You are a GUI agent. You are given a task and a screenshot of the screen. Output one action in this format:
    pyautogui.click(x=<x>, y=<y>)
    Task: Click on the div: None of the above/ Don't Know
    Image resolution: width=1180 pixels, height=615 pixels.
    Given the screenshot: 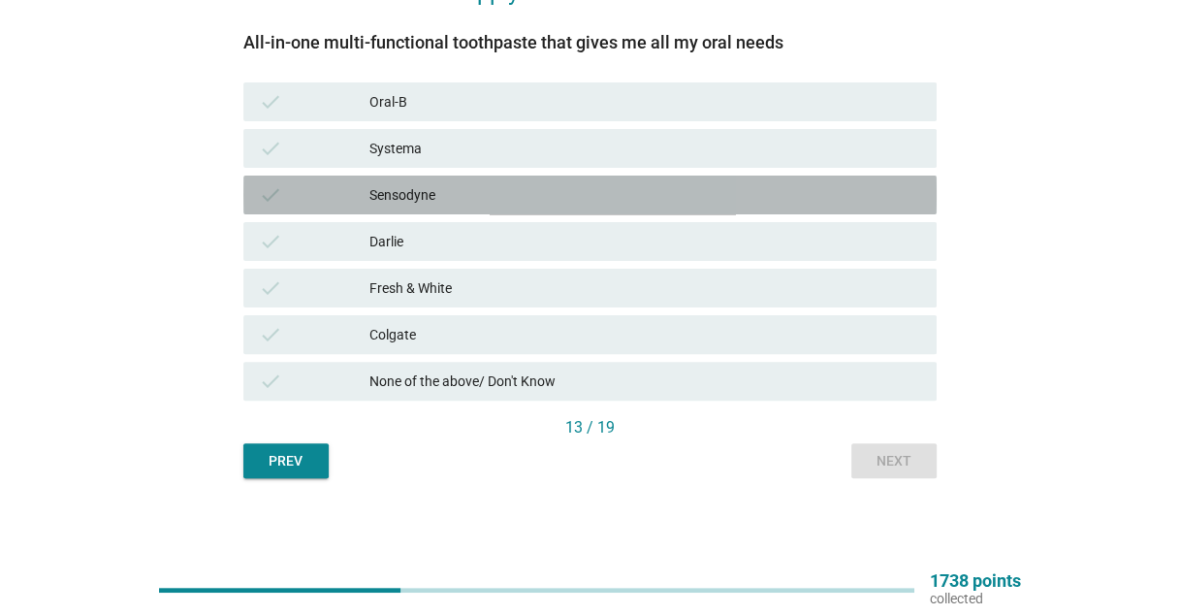 What is the action you would take?
    pyautogui.click(x=645, y=381)
    